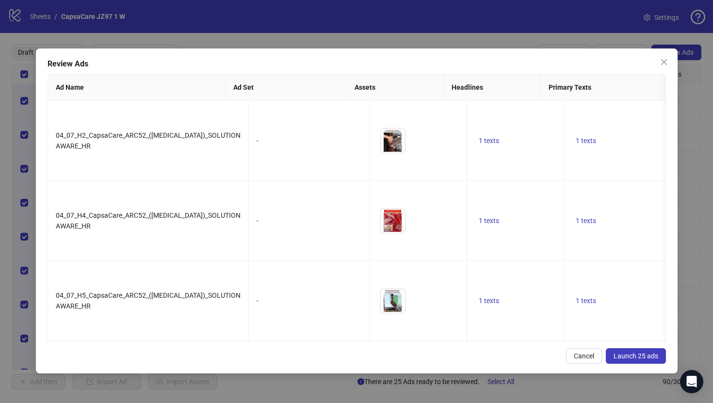  What do you see at coordinates (395, 87) in the screenshot?
I see `th: Assets` at bounding box center [395, 87].